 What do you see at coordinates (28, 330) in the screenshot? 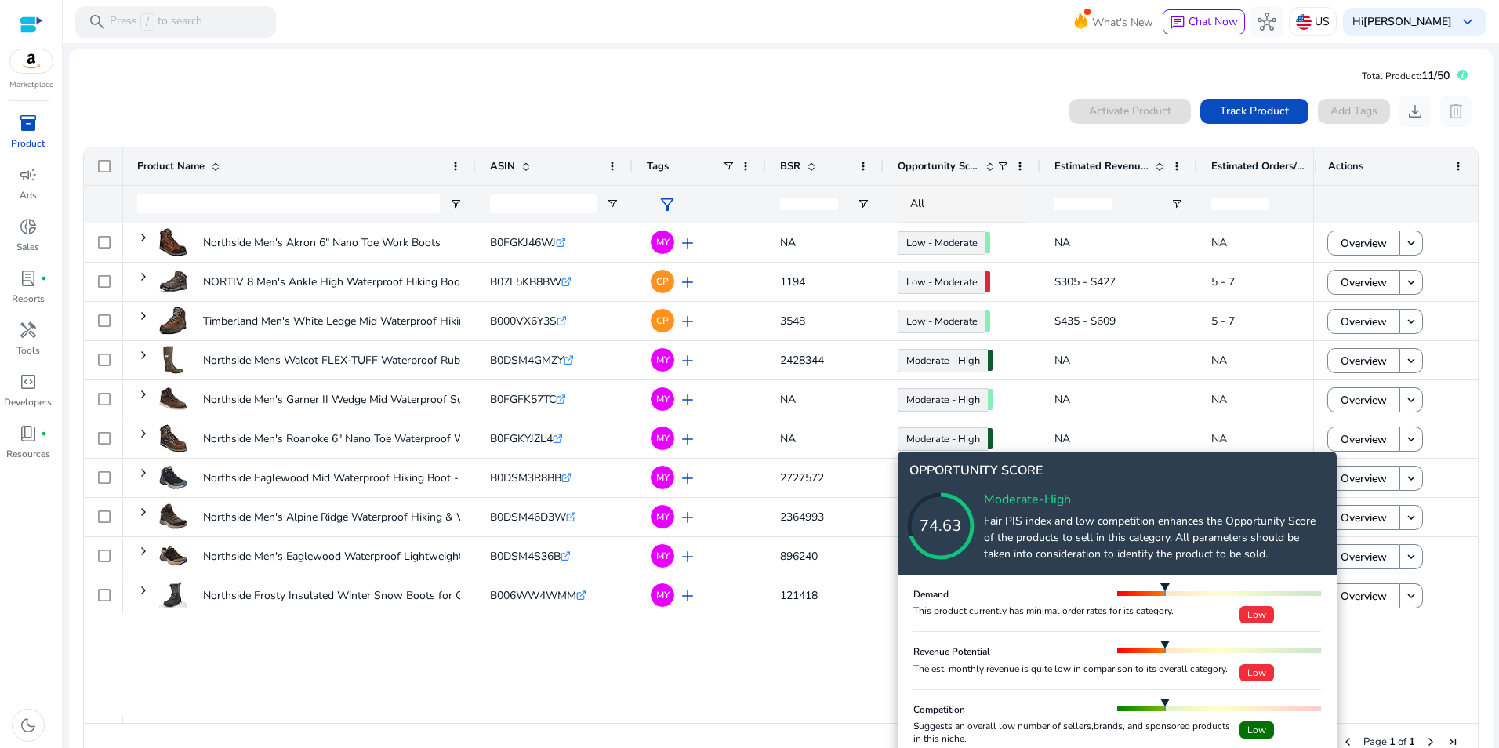
I see `span: handyman` at bounding box center [28, 330].